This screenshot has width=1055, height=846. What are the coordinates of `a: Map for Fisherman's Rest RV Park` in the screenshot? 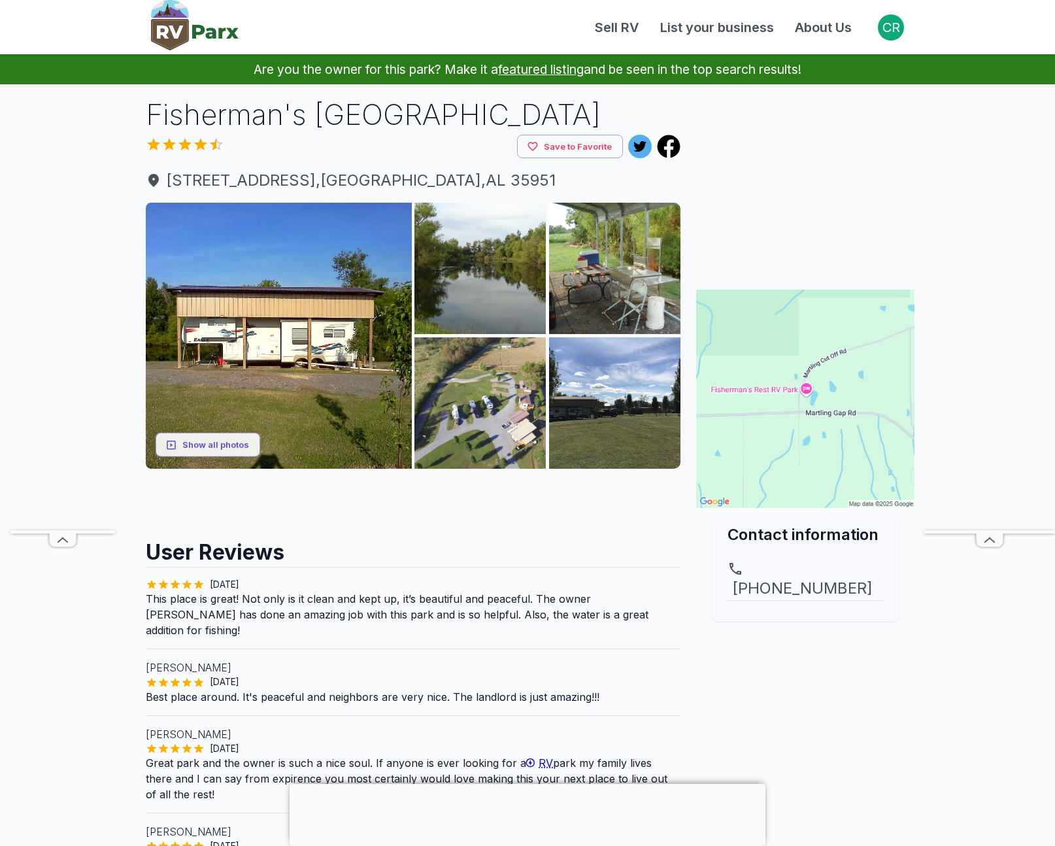 It's located at (806, 399).